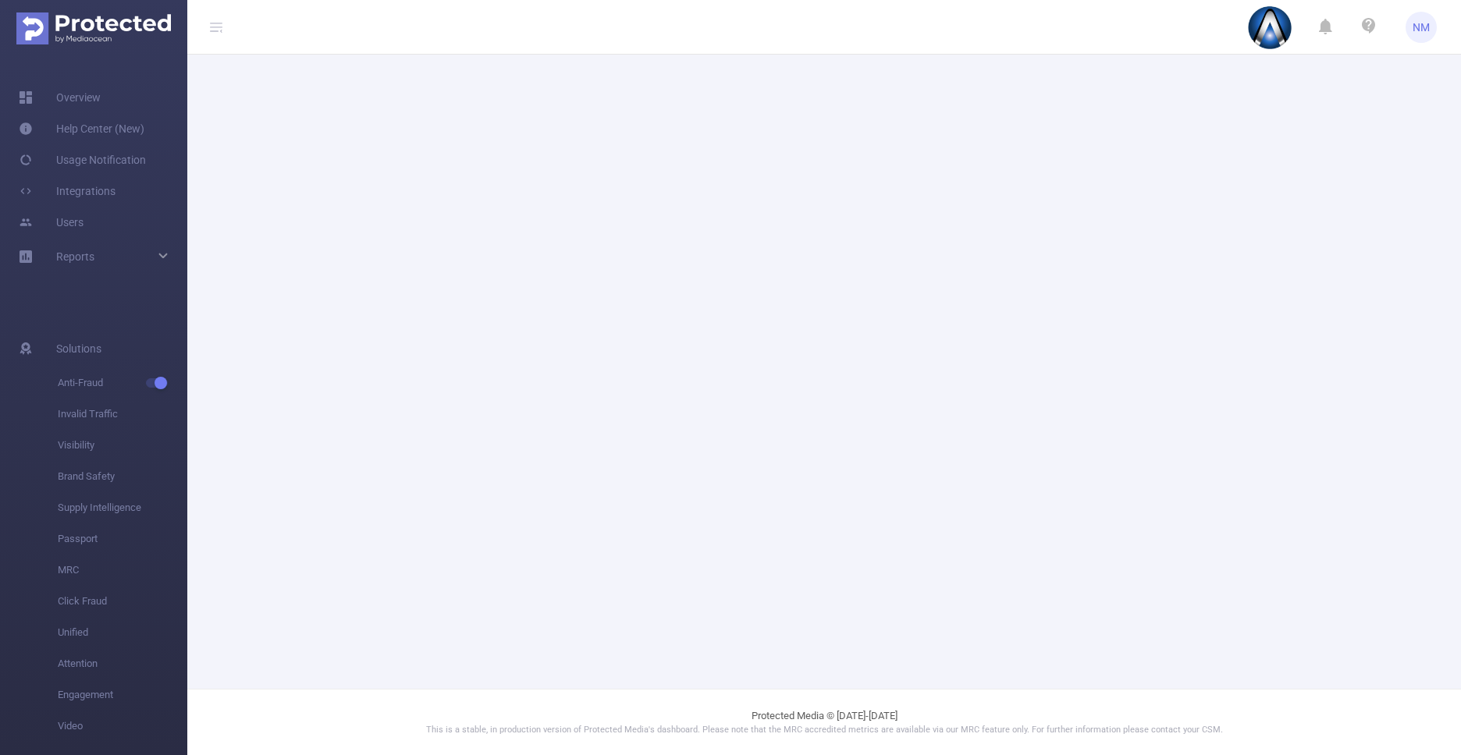 Image resolution: width=1461 pixels, height=755 pixels. Describe the element at coordinates (59, 98) in the screenshot. I see `a: Overview` at that location.